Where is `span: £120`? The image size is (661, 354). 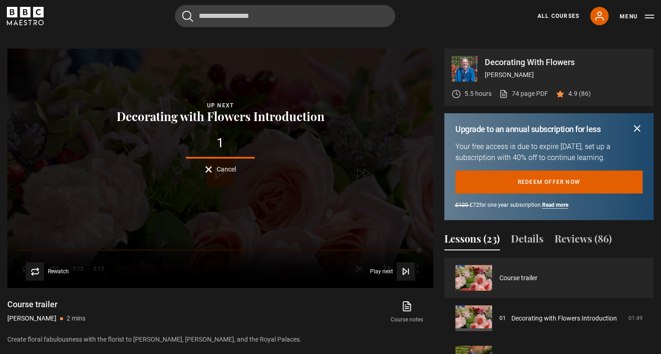 span: £120 is located at coordinates (462, 205).